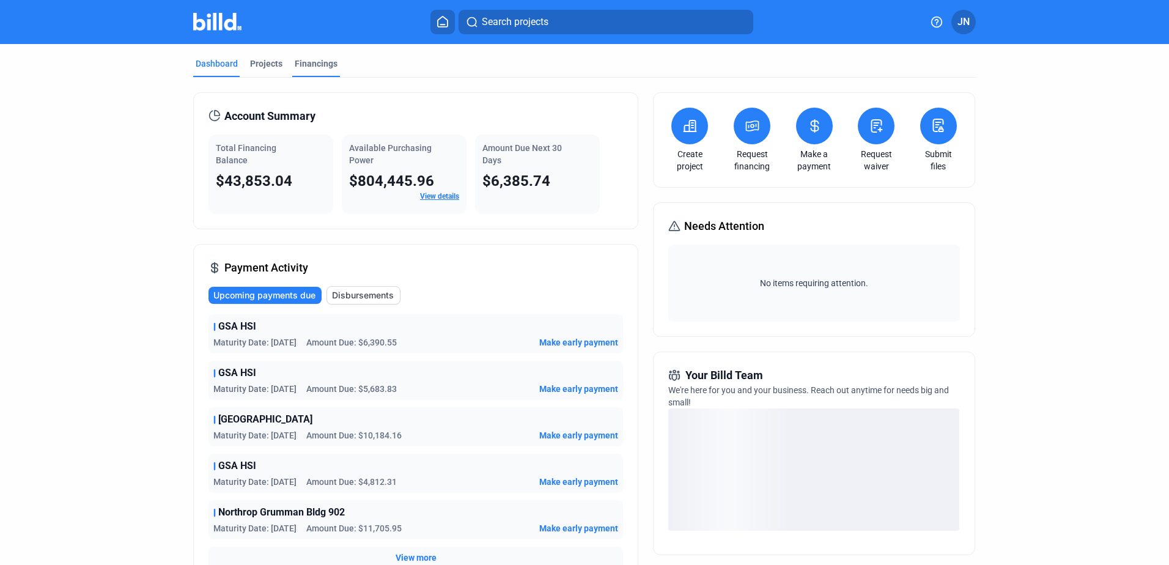  I want to click on span: $6,385.74, so click(516, 181).